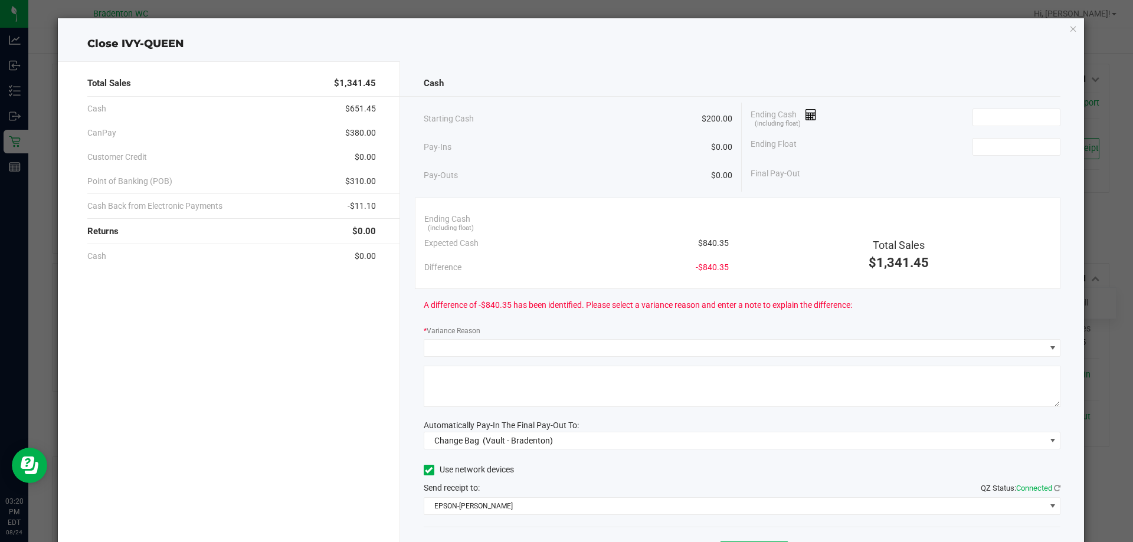 This screenshot has height=542, width=1133. What do you see at coordinates (773, 147) in the screenshot?
I see `span: Ending Float` at bounding box center [773, 147].